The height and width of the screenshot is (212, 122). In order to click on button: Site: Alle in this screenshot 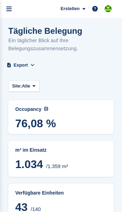, I will do `click(24, 86)`.